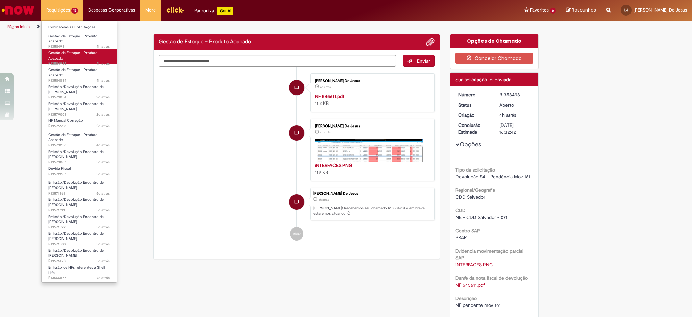  I want to click on time: 26/09/2025 16:43:36, so click(103, 210).